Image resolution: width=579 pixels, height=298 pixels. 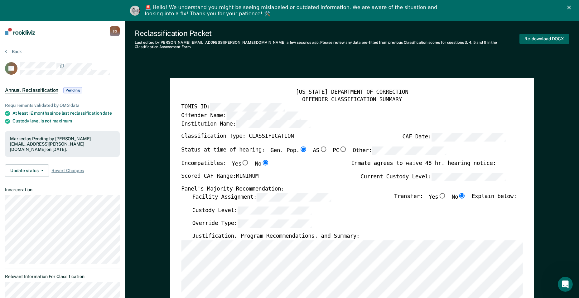 I want to click on input: Custody Level:, so click(x=275, y=210).